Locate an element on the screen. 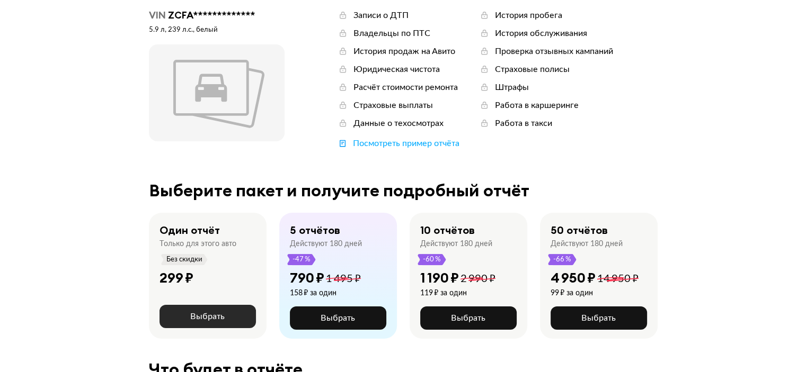 This screenshot has height=372, width=806. div: Расчёт стоимости ремонта is located at coordinates (405, 87).